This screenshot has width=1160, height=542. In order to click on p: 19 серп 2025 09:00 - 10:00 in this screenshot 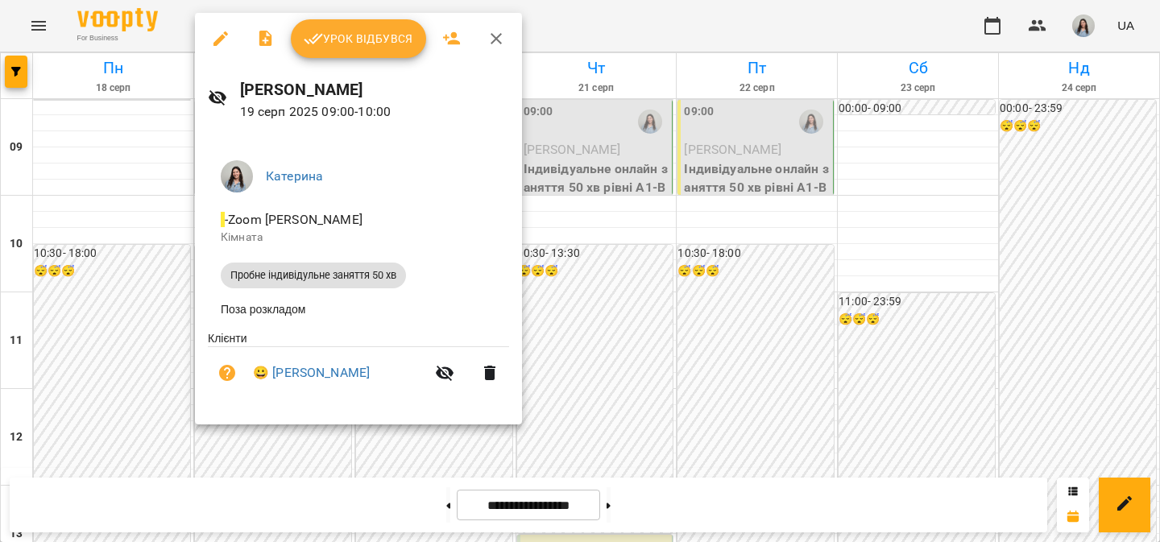, I will do `click(375, 112)`.